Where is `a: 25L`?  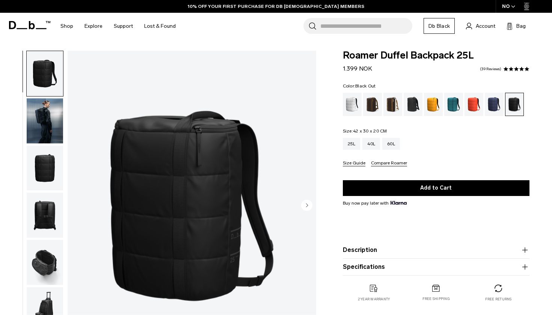 a: 25L is located at coordinates (352, 144).